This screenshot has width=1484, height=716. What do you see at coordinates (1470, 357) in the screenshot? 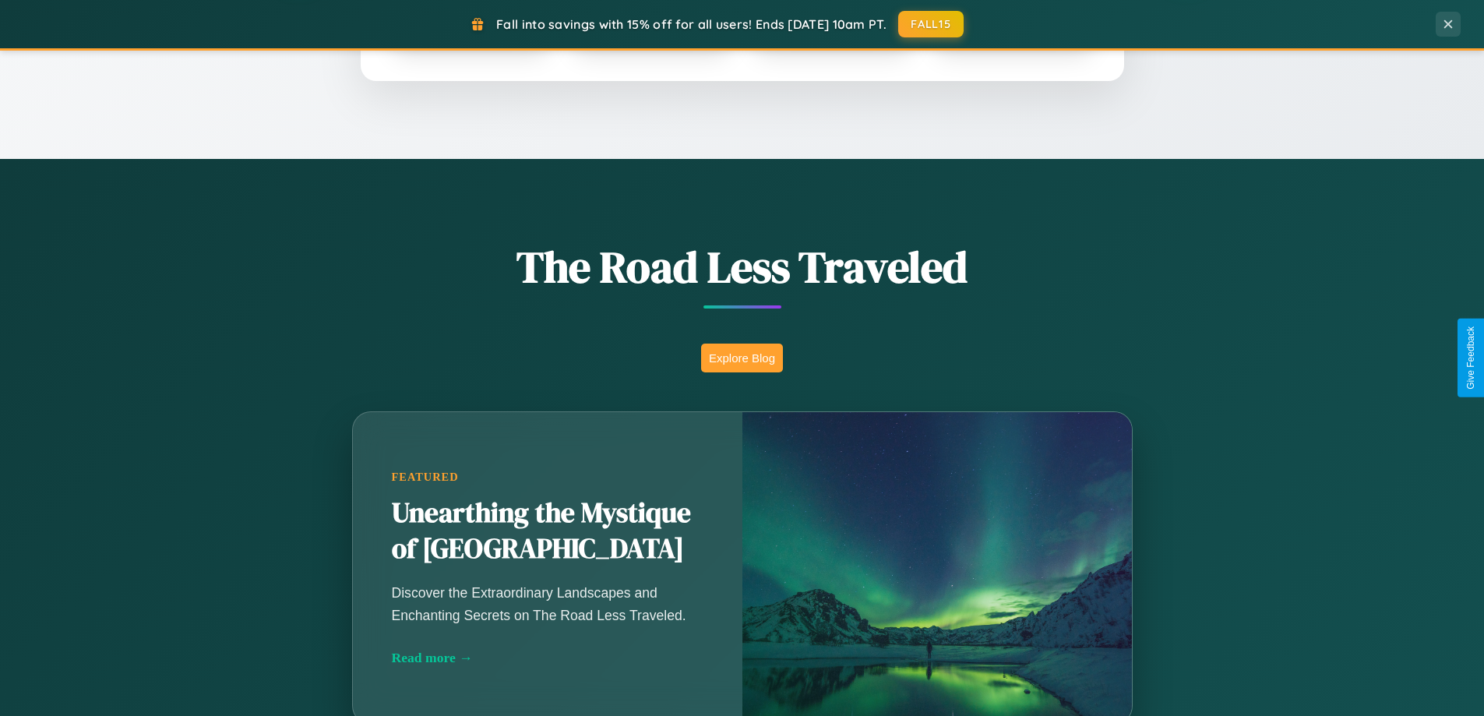
I see `div: Give Feedback` at bounding box center [1470, 357].